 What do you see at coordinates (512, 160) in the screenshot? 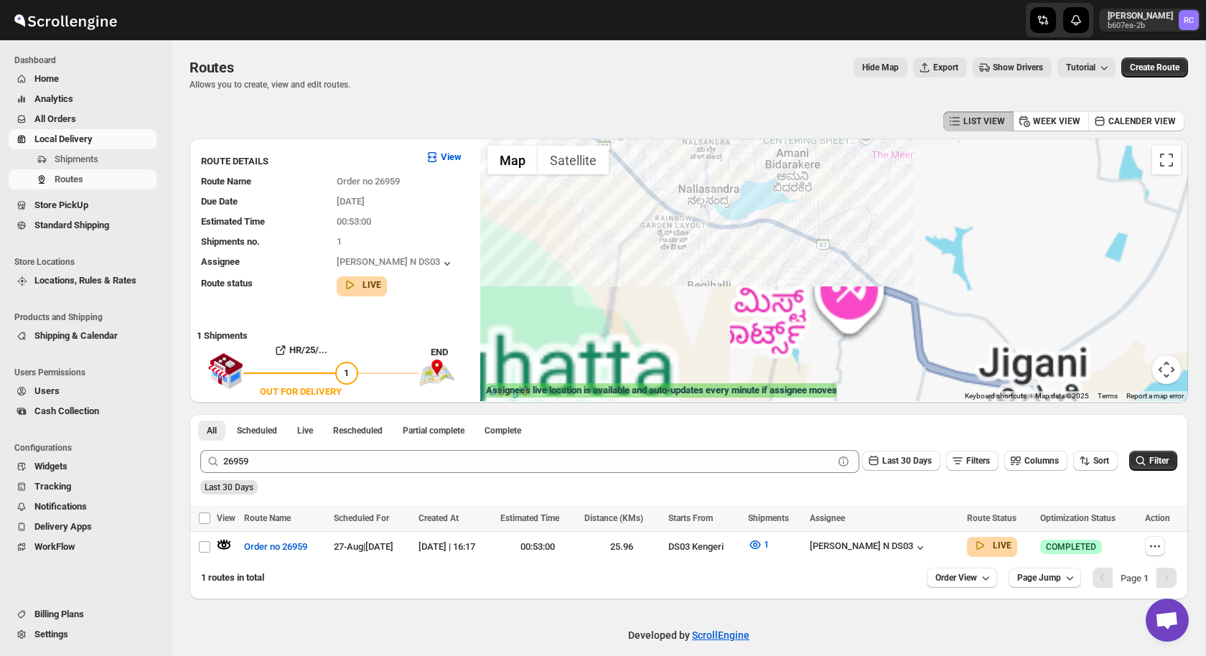
I see `button: Show street map` at bounding box center [512, 160].